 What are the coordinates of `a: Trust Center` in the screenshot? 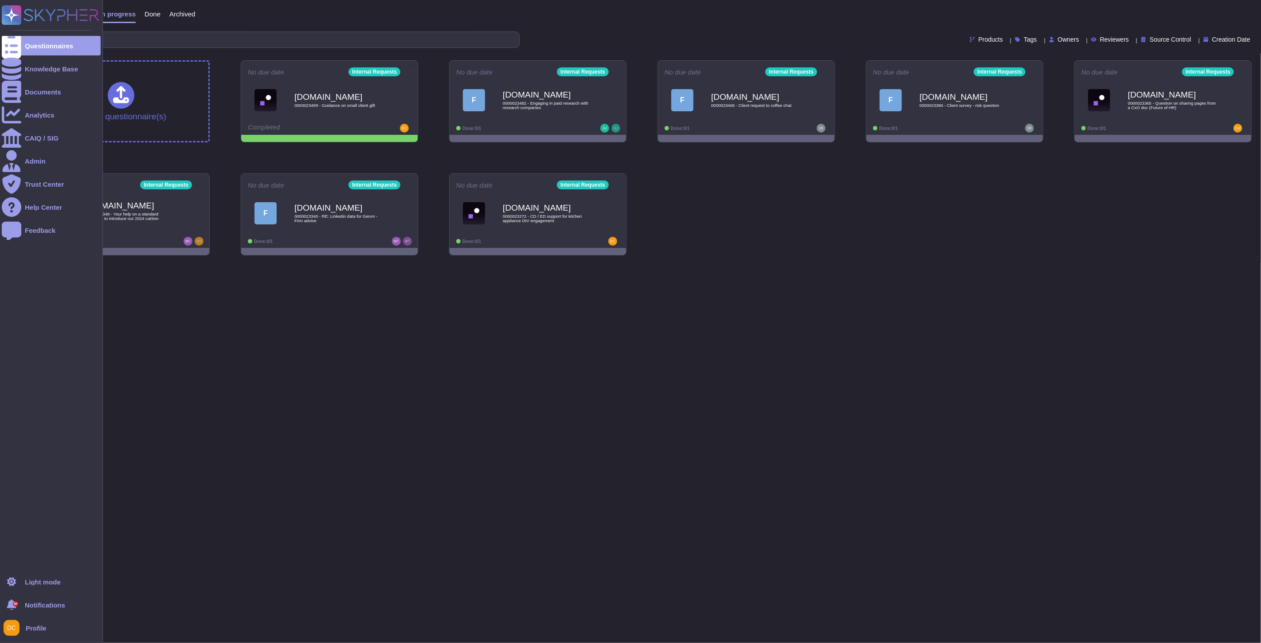 It's located at (51, 184).